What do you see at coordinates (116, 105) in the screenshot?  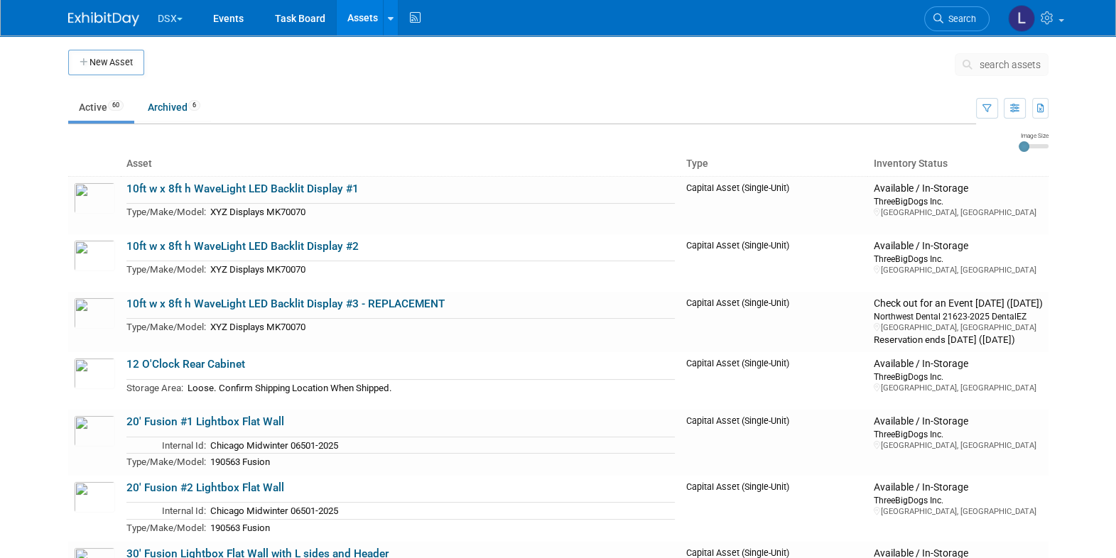 I see `span: 60` at bounding box center [116, 105].